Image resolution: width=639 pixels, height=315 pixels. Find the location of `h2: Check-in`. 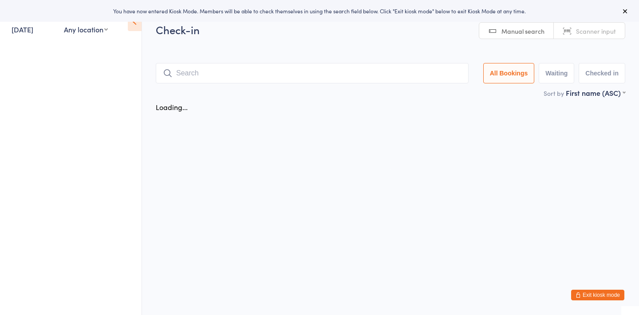

h2: Check-in is located at coordinates (391, 29).